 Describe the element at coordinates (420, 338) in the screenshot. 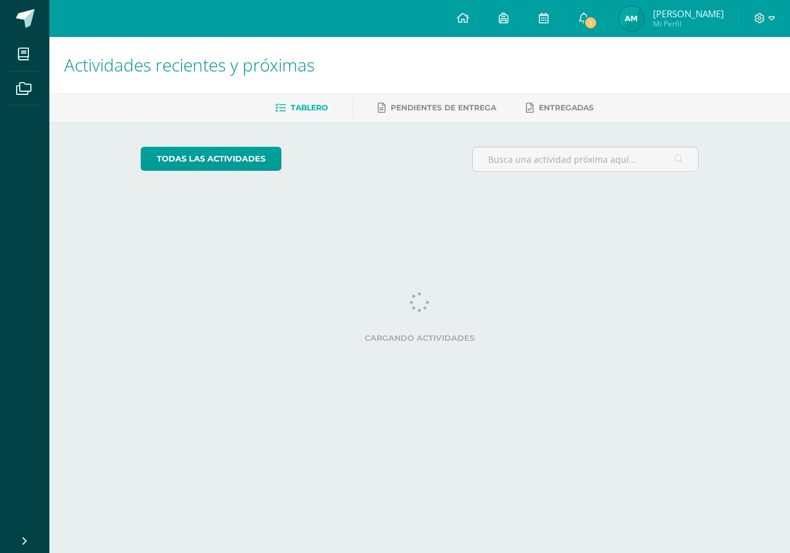

I see `label: Cargando actividades` at that location.